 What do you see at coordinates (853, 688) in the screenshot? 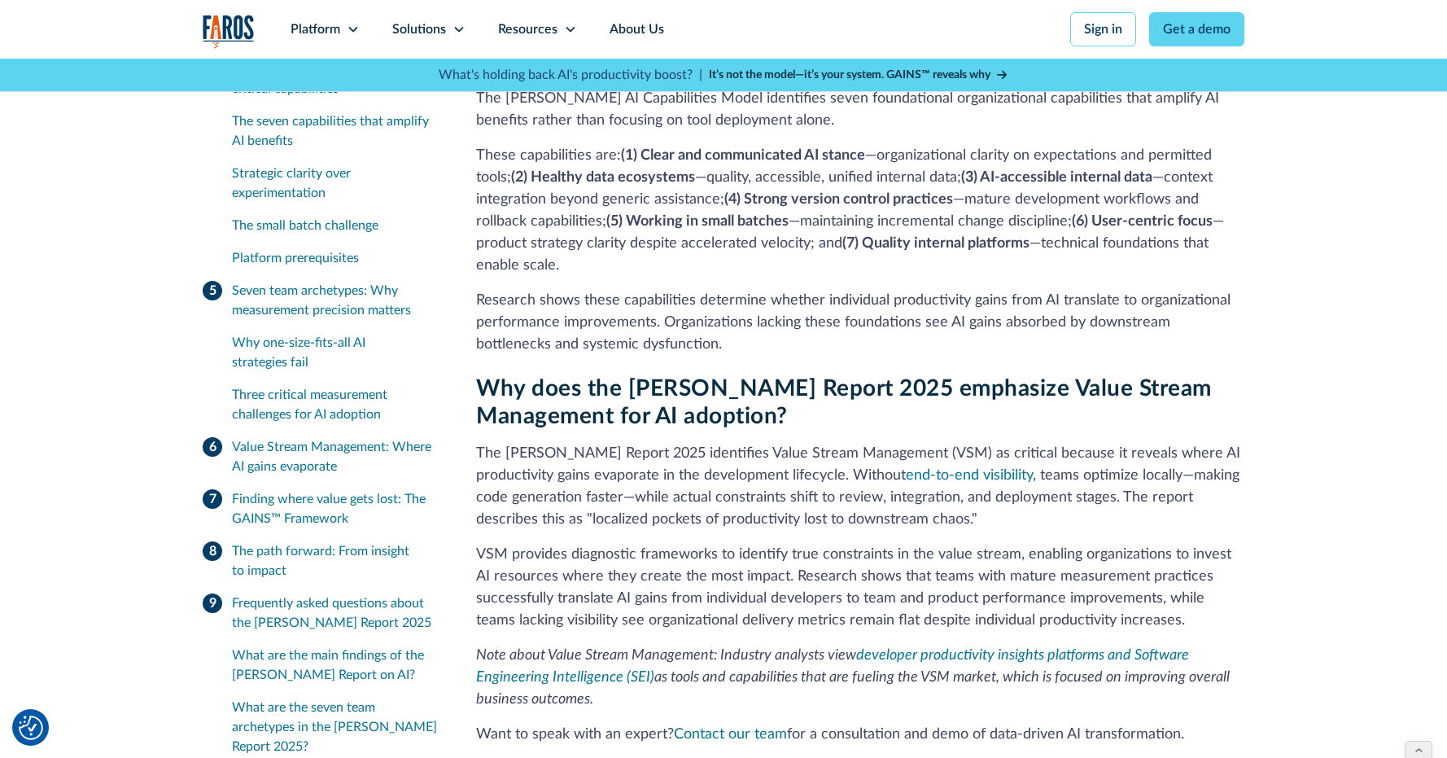
I see `em: as tools and capabilities that are fueling the VSM market, which is focused on improving overall ...` at bounding box center [853, 688].